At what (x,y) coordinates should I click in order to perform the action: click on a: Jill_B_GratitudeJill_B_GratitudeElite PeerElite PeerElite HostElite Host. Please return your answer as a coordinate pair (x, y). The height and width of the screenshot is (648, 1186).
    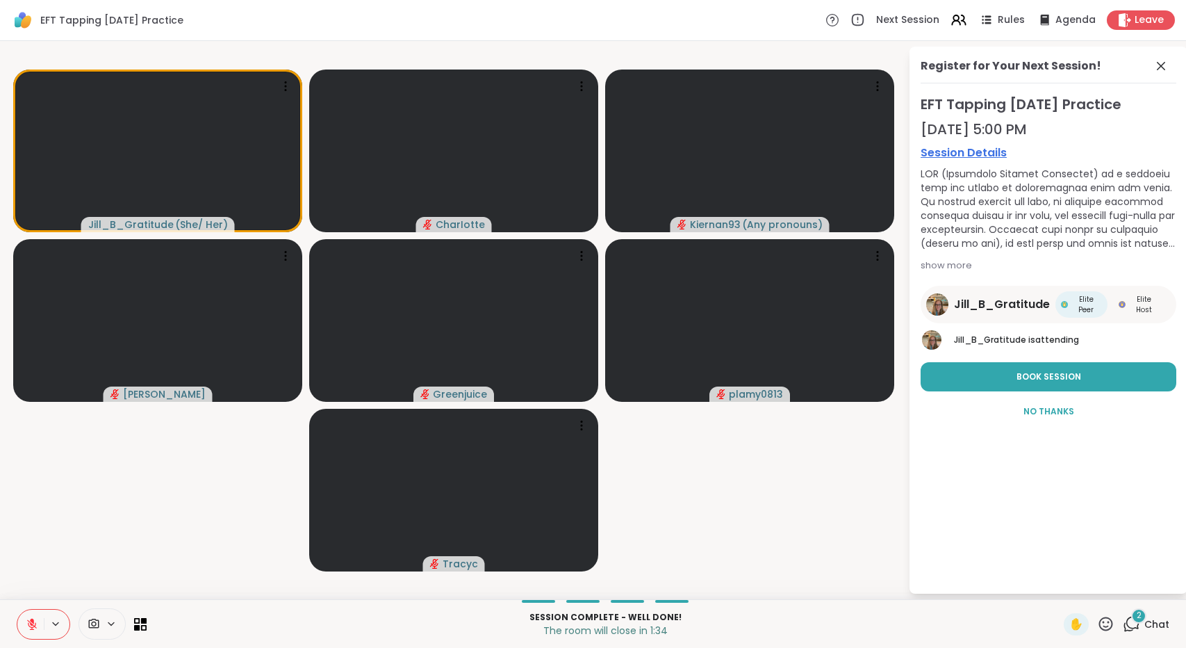
    Looking at the image, I should click on (1049, 304).